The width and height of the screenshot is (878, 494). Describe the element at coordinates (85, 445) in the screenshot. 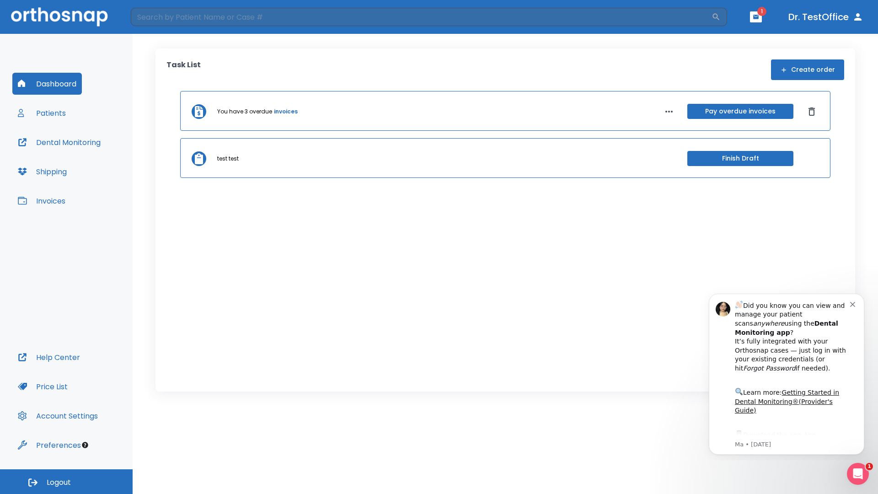

I see `div: Tooltip anchor` at that location.